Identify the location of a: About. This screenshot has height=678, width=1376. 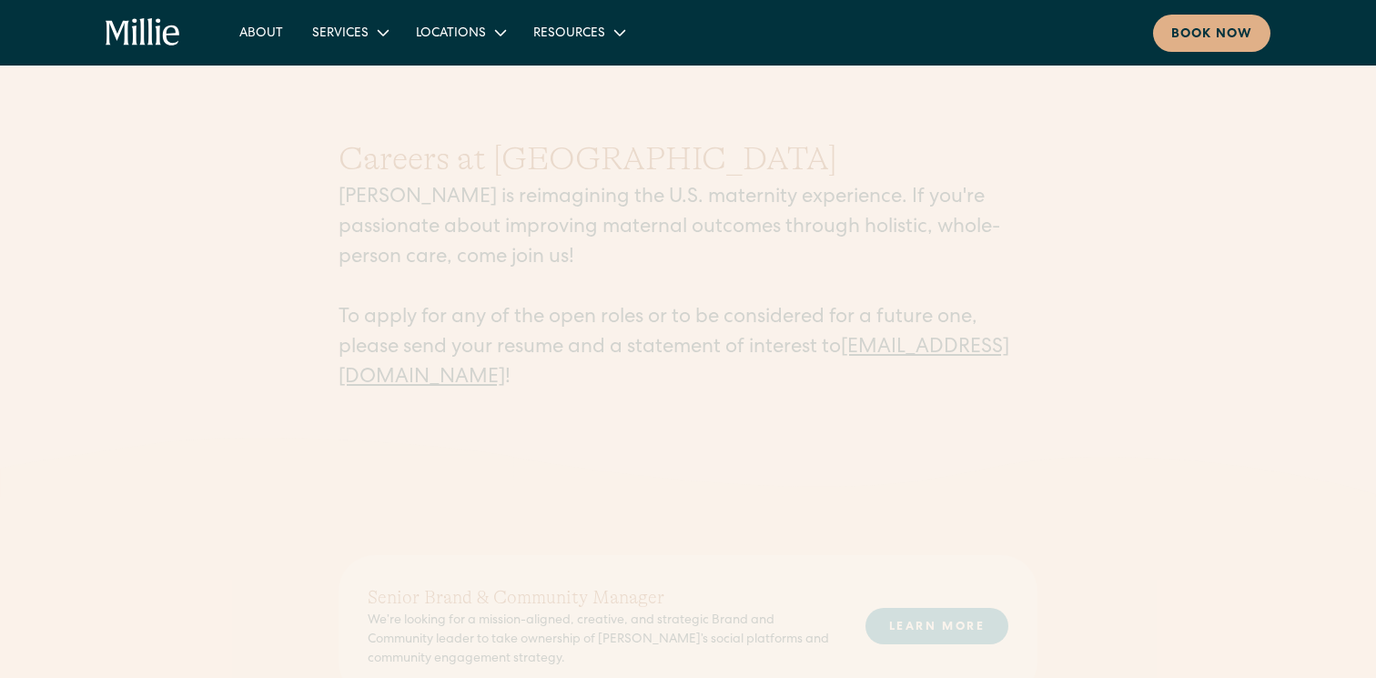
(261, 32).